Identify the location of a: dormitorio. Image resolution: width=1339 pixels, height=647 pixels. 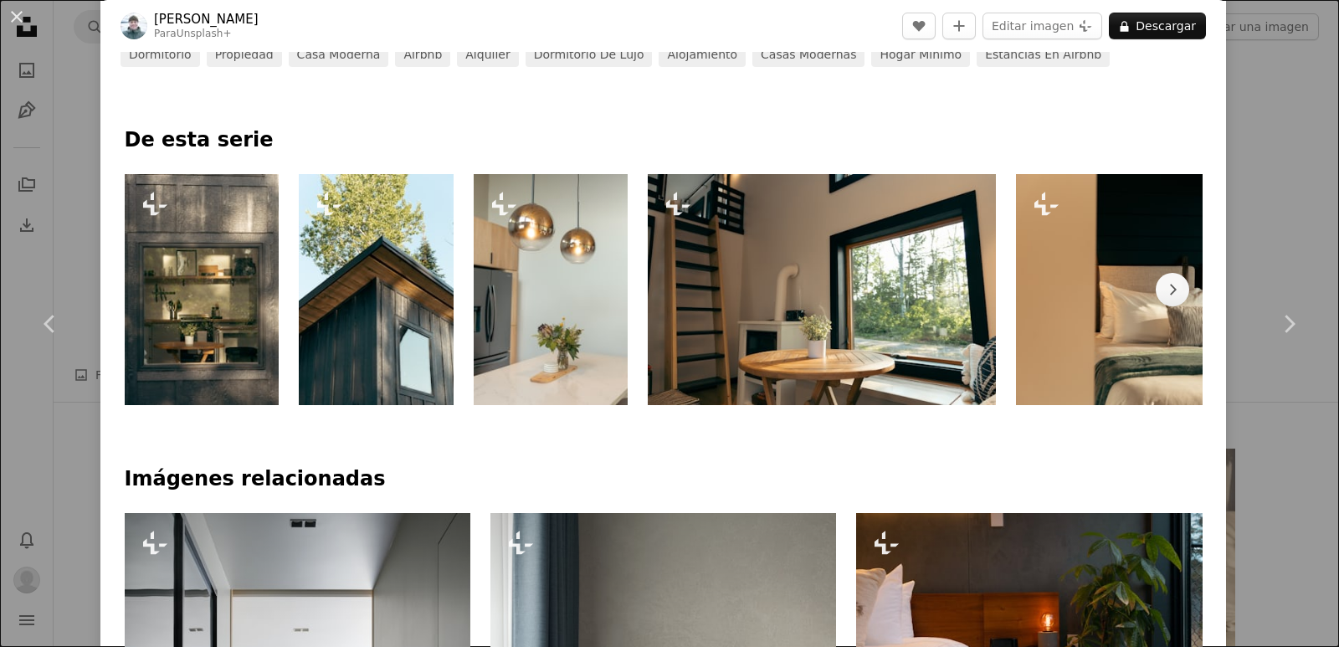
(160, 55).